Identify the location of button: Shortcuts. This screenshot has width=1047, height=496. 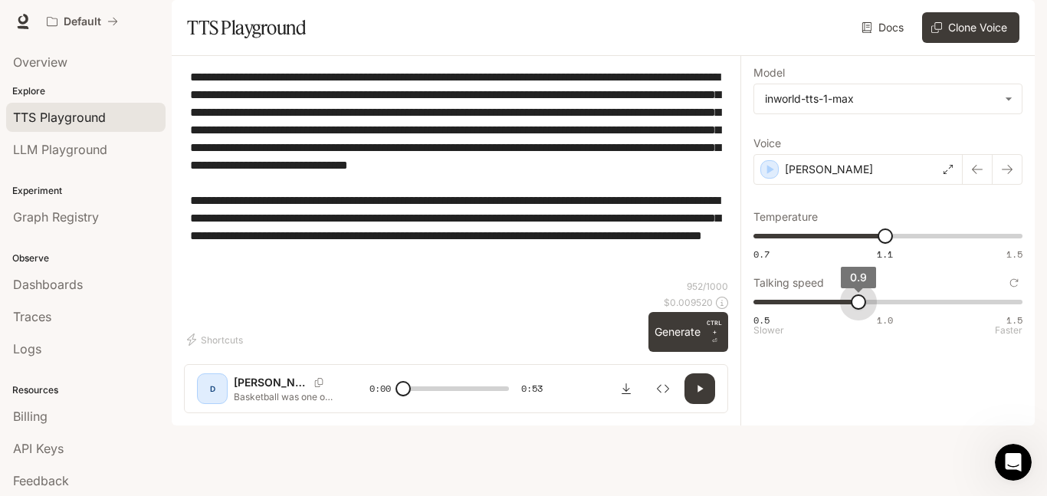
(216, 340).